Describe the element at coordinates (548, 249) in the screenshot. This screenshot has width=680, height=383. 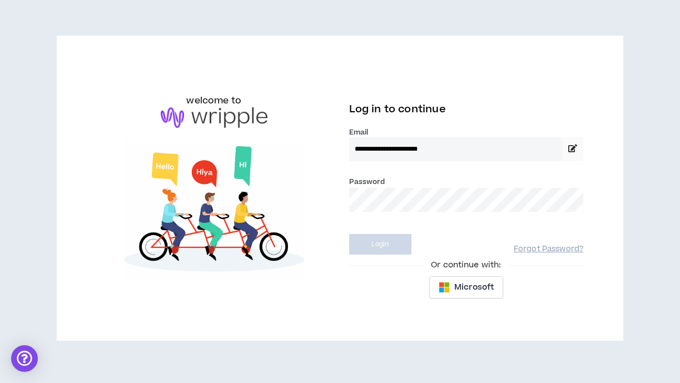
I see `a: Forgot Password?` at that location.